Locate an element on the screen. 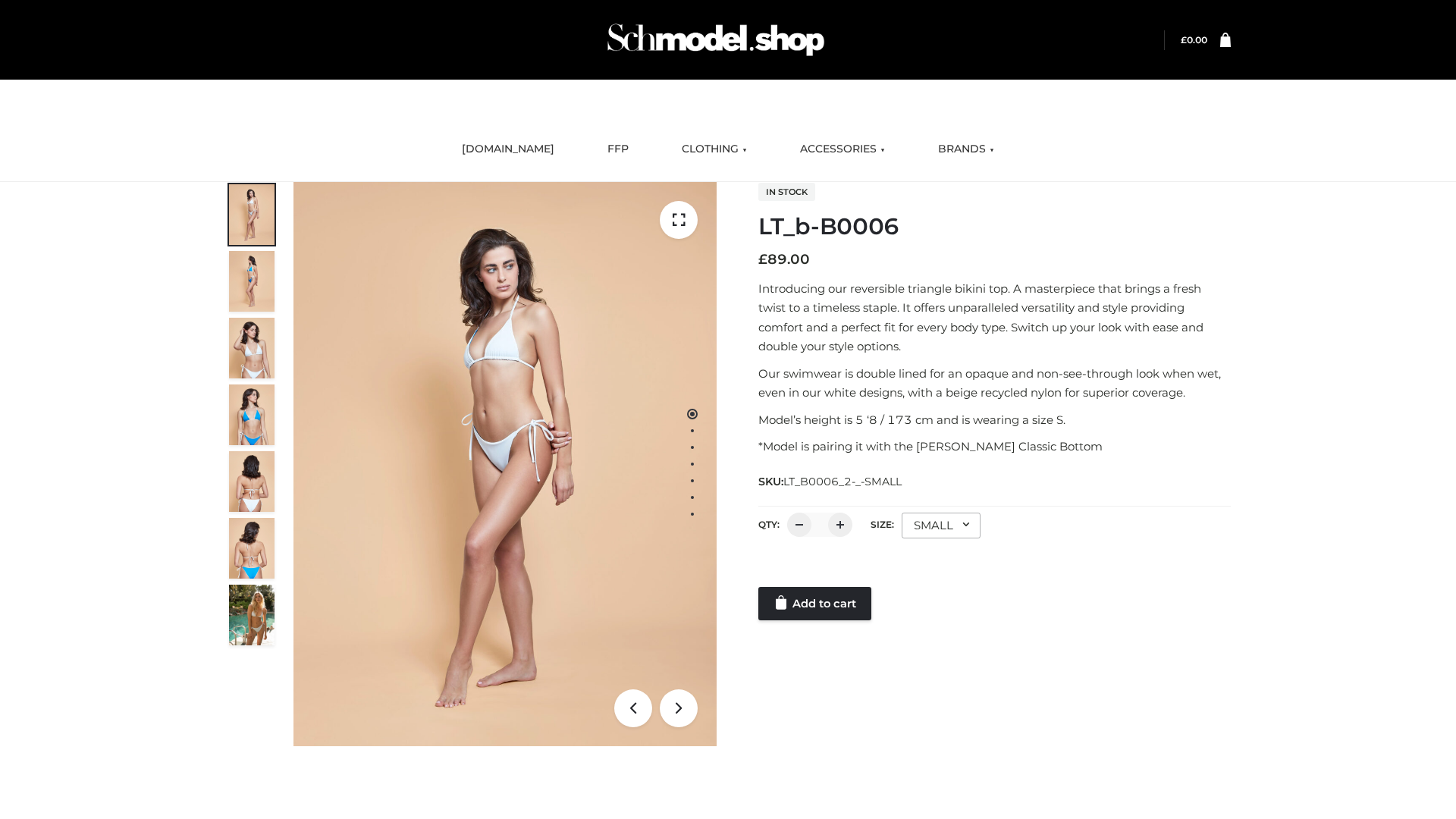 This screenshot has width=1456, height=819. a: Add to cart is located at coordinates (815, 603).